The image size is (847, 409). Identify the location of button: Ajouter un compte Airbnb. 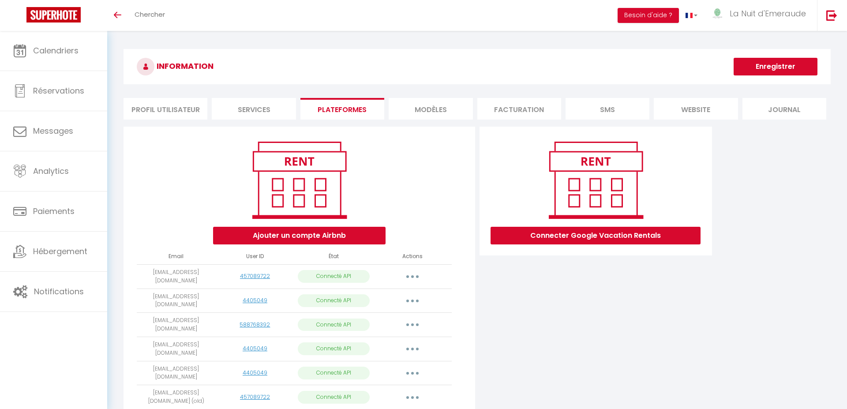
(299, 236).